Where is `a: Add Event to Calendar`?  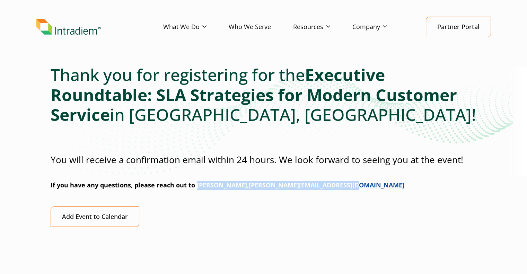
a: Add Event to Calendar is located at coordinates (95, 216).